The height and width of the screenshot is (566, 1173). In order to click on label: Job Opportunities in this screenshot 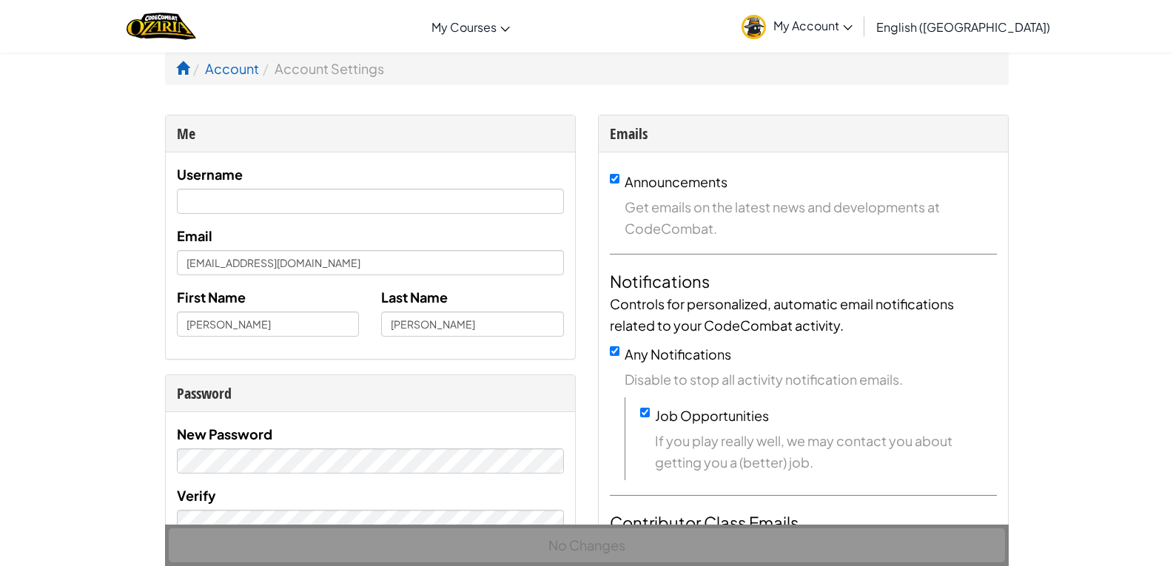, I will do `click(712, 415)`.